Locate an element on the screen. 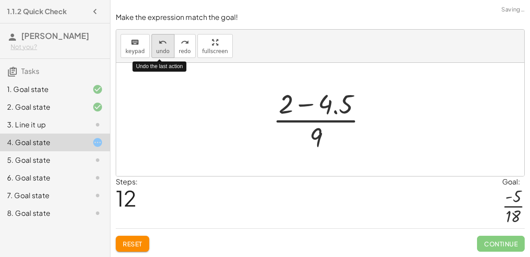  div: Not you? is located at coordinates (57, 47).